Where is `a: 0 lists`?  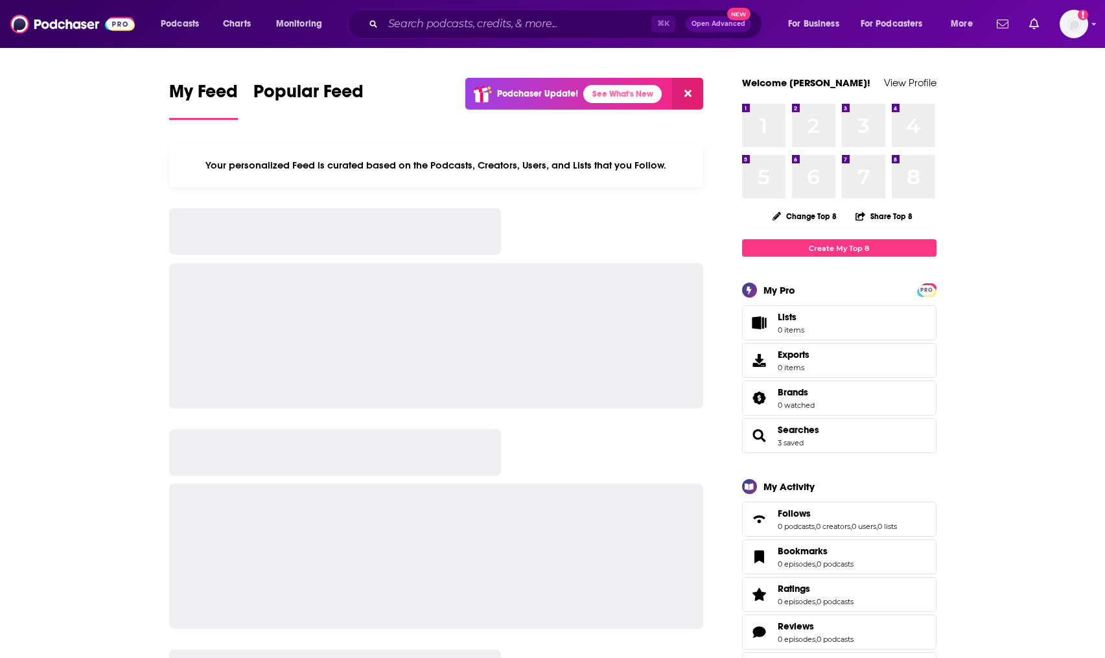
a: 0 lists is located at coordinates (887, 526).